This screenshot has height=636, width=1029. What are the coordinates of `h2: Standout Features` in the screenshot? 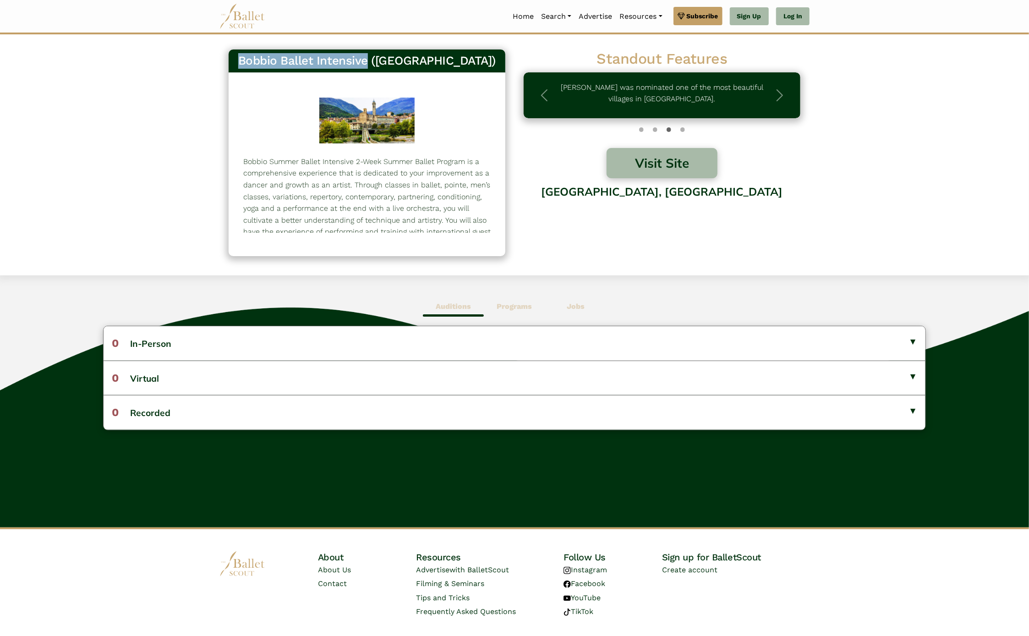 It's located at (662, 59).